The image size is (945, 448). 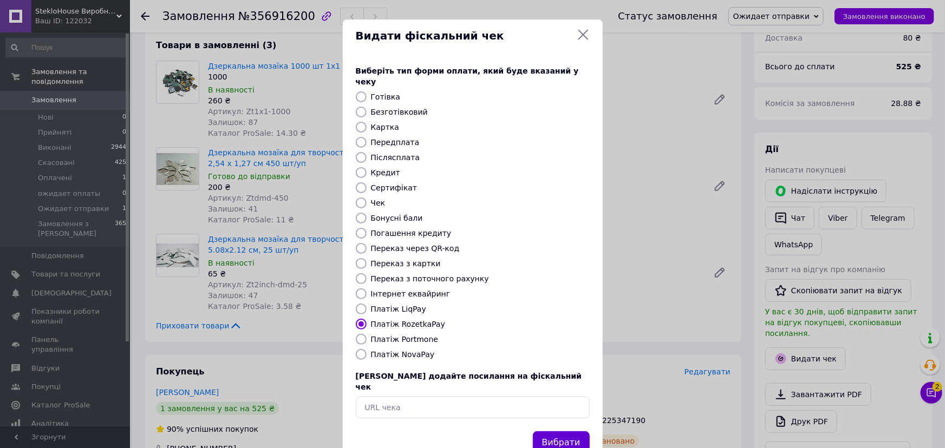 I want to click on label: Переказ через QR-код, so click(x=415, y=248).